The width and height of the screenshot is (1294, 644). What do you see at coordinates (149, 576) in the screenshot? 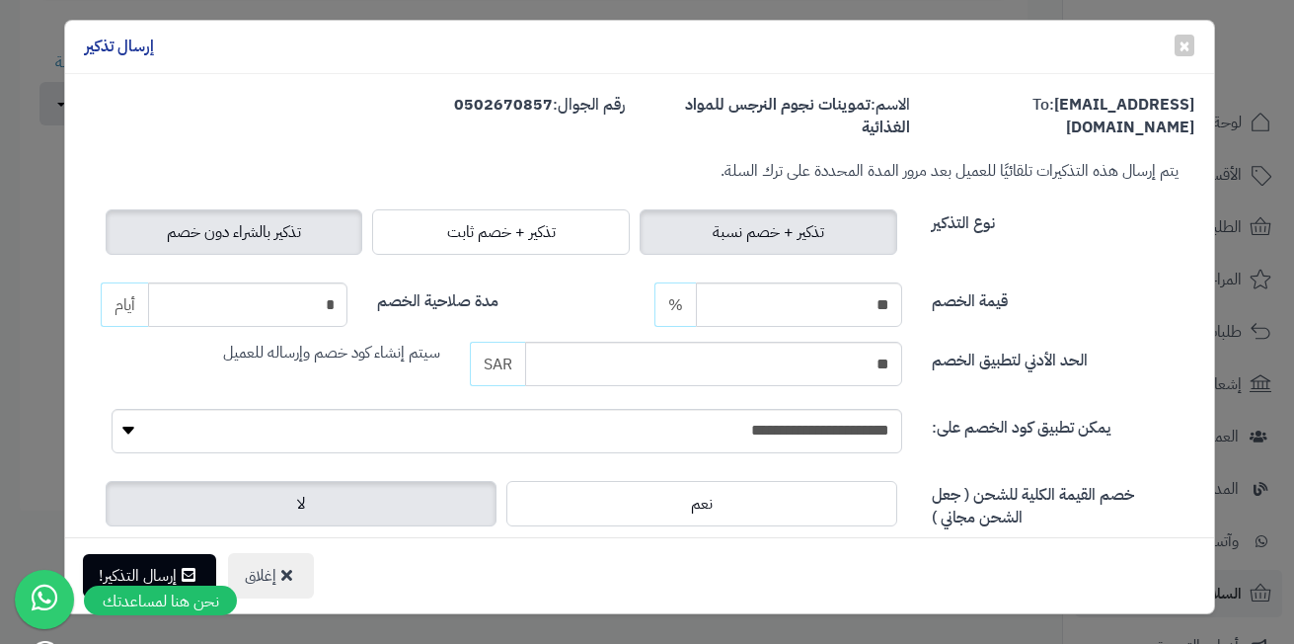
I see `button: إرسال التذكير!` at bounding box center [149, 576].